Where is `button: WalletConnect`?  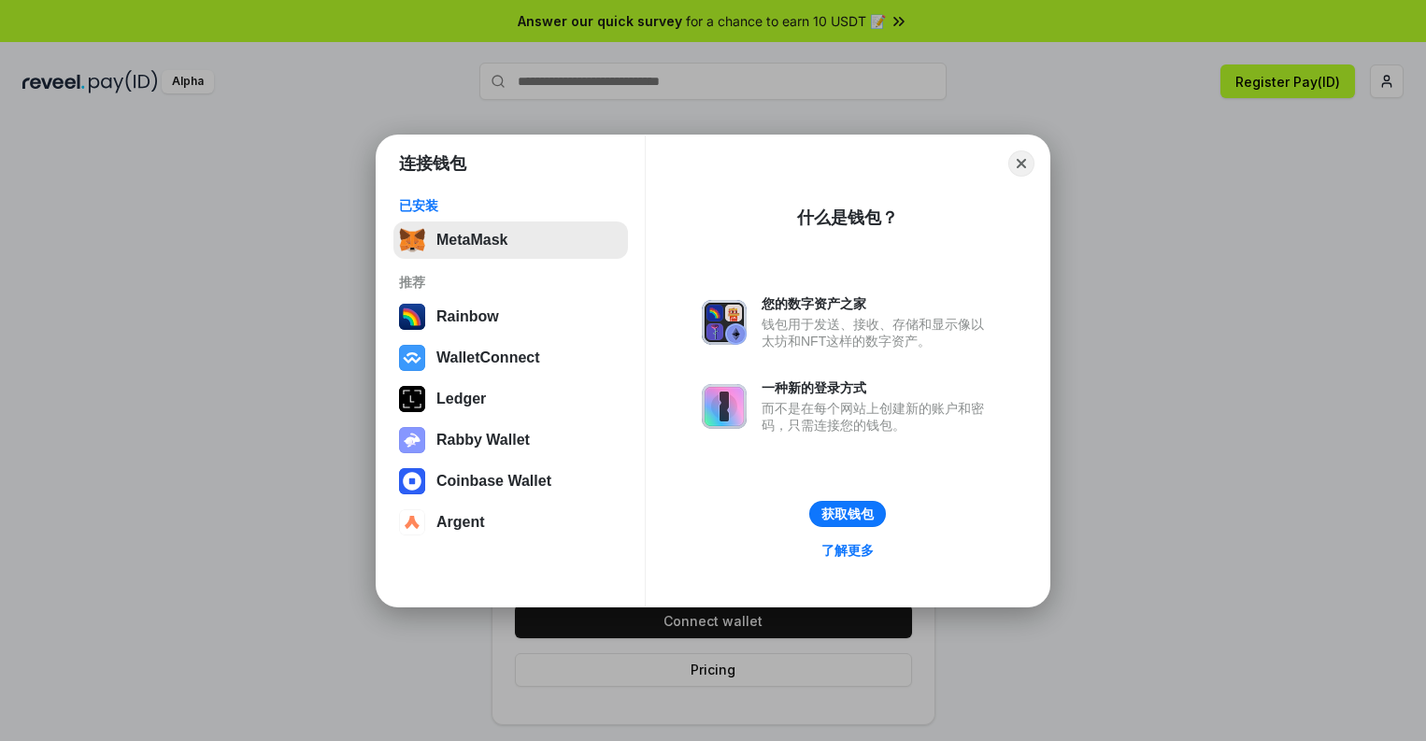 button: WalletConnect is located at coordinates (510, 358).